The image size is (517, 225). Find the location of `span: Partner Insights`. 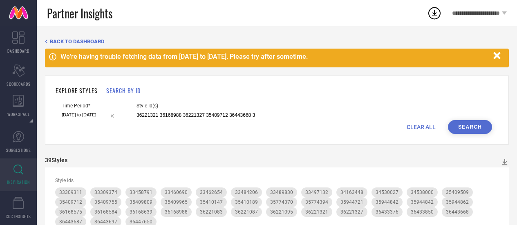

span: Partner Insights is located at coordinates (80, 13).